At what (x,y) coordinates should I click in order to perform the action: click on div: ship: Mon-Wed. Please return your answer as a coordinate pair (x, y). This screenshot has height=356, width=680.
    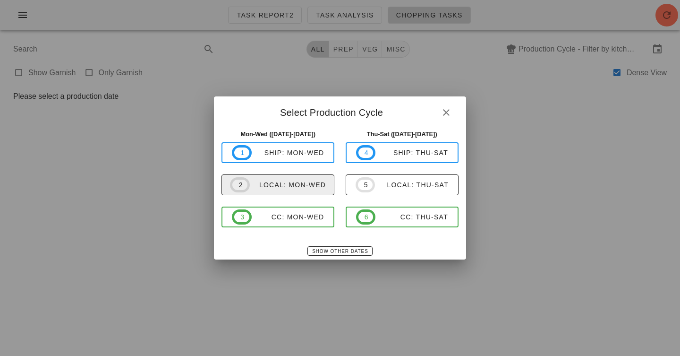
    Looking at the image, I should click on (288, 153).